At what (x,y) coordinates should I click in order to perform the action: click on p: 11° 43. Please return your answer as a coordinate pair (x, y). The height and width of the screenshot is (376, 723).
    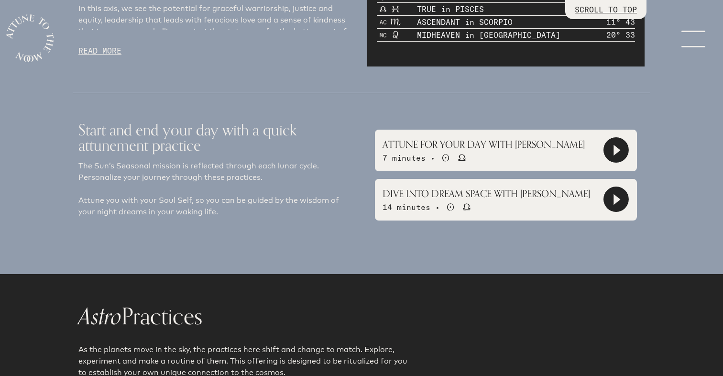
    Looking at the image, I should click on (620, 22).